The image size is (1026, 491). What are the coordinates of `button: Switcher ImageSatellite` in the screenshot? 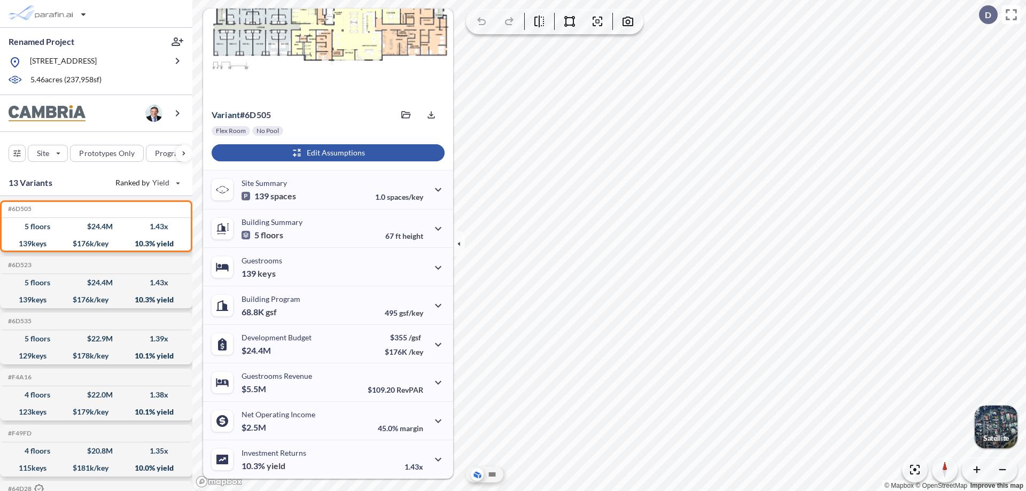 It's located at (996, 427).